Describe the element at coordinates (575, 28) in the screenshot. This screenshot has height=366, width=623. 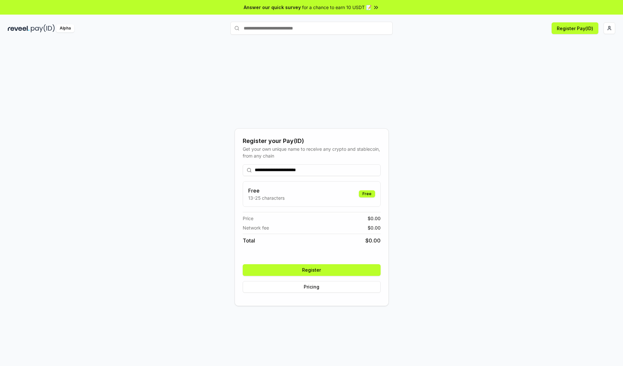
I see `button: Register Pay(ID)` at that location.